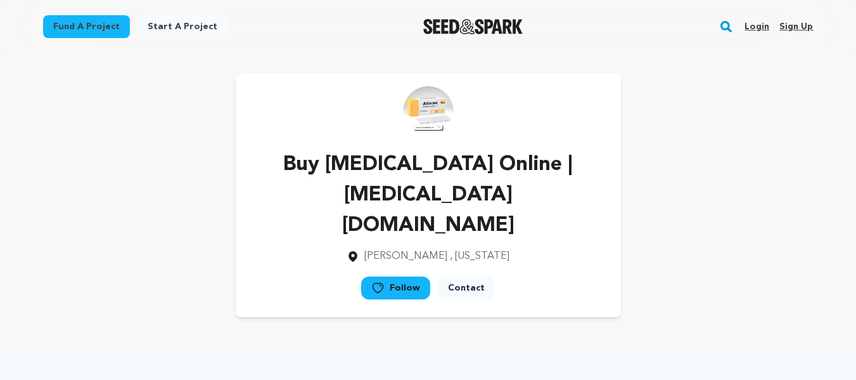 The width and height of the screenshot is (856, 380). Describe the element at coordinates (756, 27) in the screenshot. I see `a: Login` at that location.